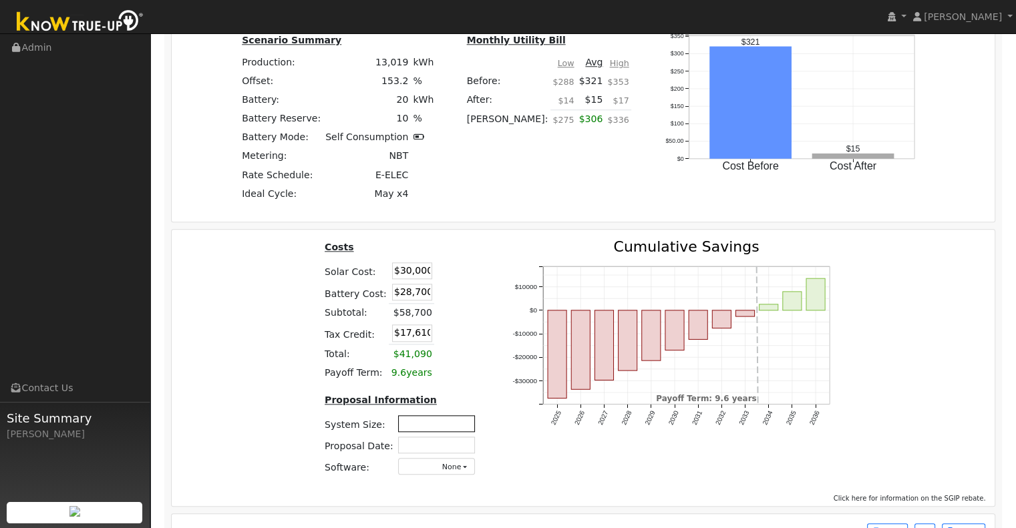 The width and height of the screenshot is (1016, 528). Describe the element at coordinates (721, 417) in the screenshot. I see `text: 2032` at that location.